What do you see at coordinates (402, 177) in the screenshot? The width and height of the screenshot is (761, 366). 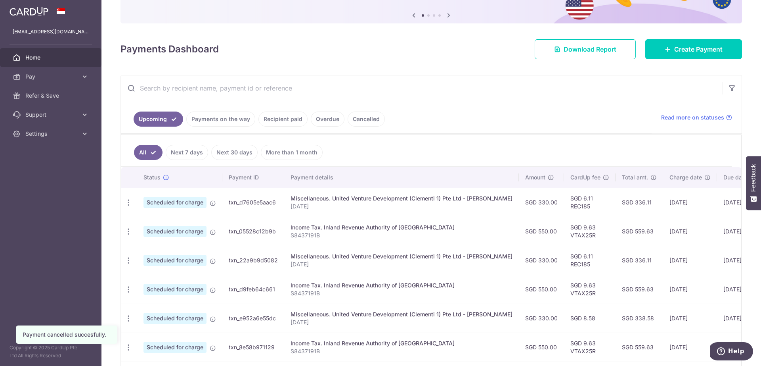 I see `th: Payment details` at bounding box center [402, 177].